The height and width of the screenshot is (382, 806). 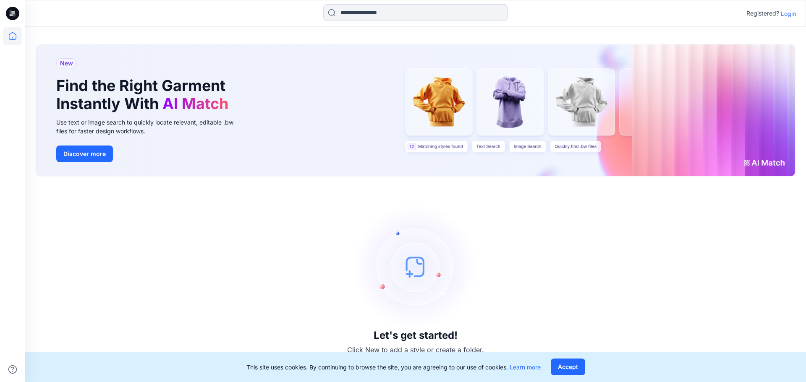 What do you see at coordinates (416, 267) in the screenshot?
I see `img: empty-state-image.svg` at bounding box center [416, 267].